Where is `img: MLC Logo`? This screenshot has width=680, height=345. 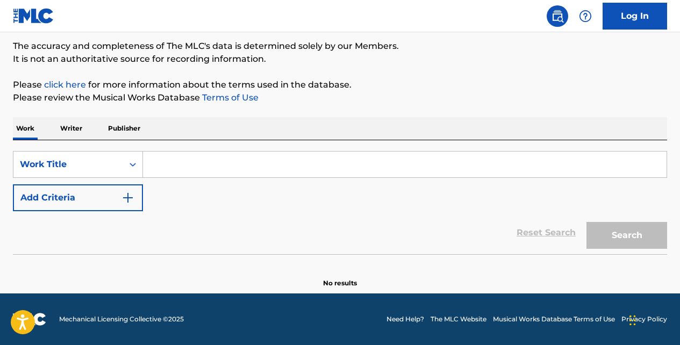 img: MLC Logo is located at coordinates (33, 16).